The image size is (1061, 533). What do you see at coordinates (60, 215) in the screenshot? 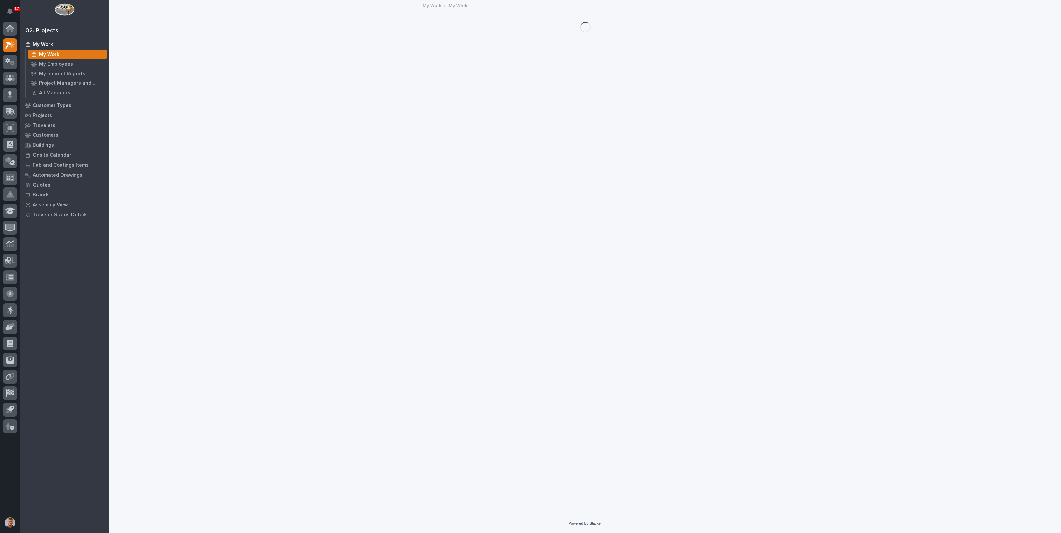
I see `p: Traveler Status Details` at bounding box center [60, 215].